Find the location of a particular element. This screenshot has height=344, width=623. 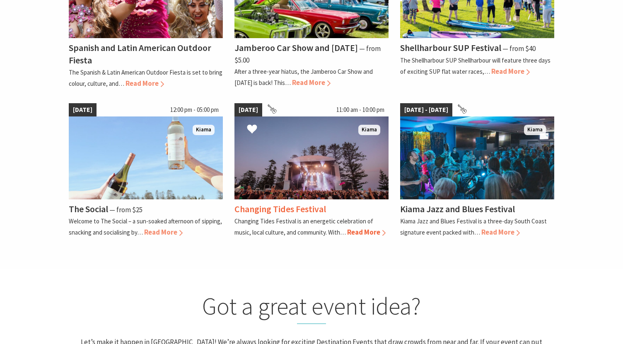

h2: Got a great event idea? is located at coordinates (312, 308).